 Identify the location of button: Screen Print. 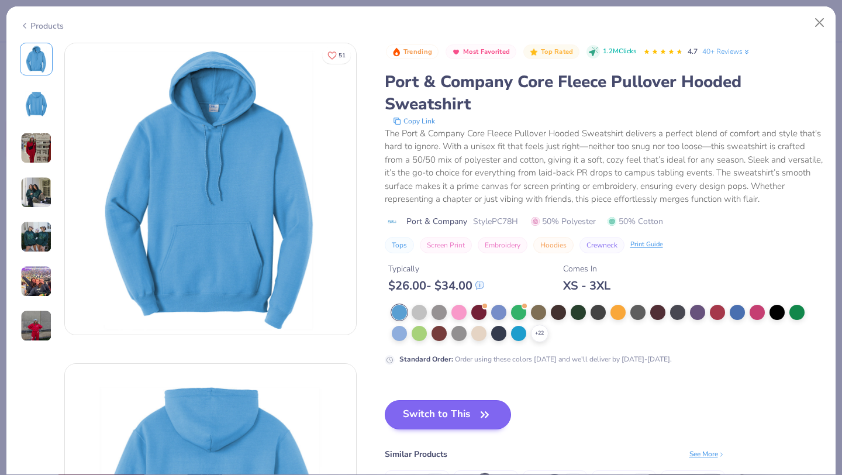
(446, 245).